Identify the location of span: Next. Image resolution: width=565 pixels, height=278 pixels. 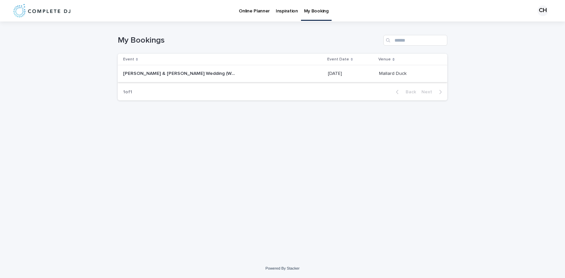
(429, 92).